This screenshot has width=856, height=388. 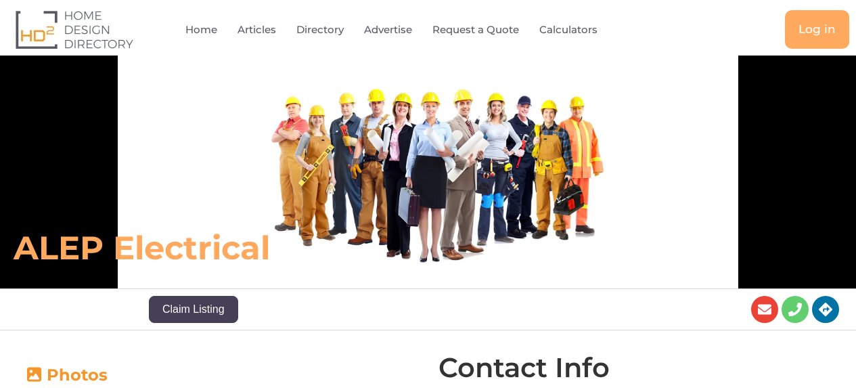 What do you see at coordinates (816, 29) in the screenshot?
I see `a: Log in` at bounding box center [816, 29].